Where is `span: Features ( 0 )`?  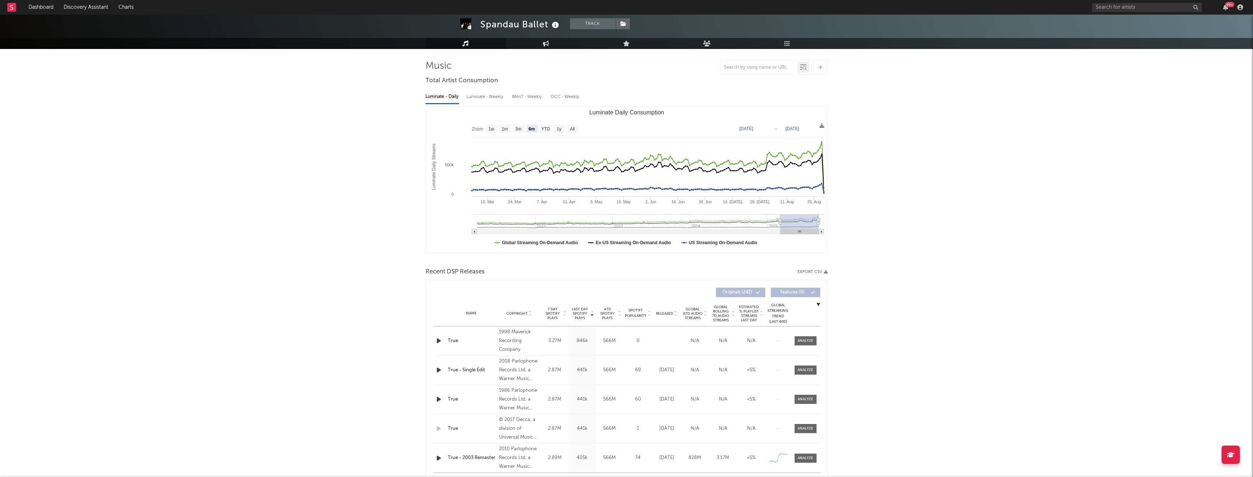
span: Features ( 0 ) is located at coordinates (792, 293).